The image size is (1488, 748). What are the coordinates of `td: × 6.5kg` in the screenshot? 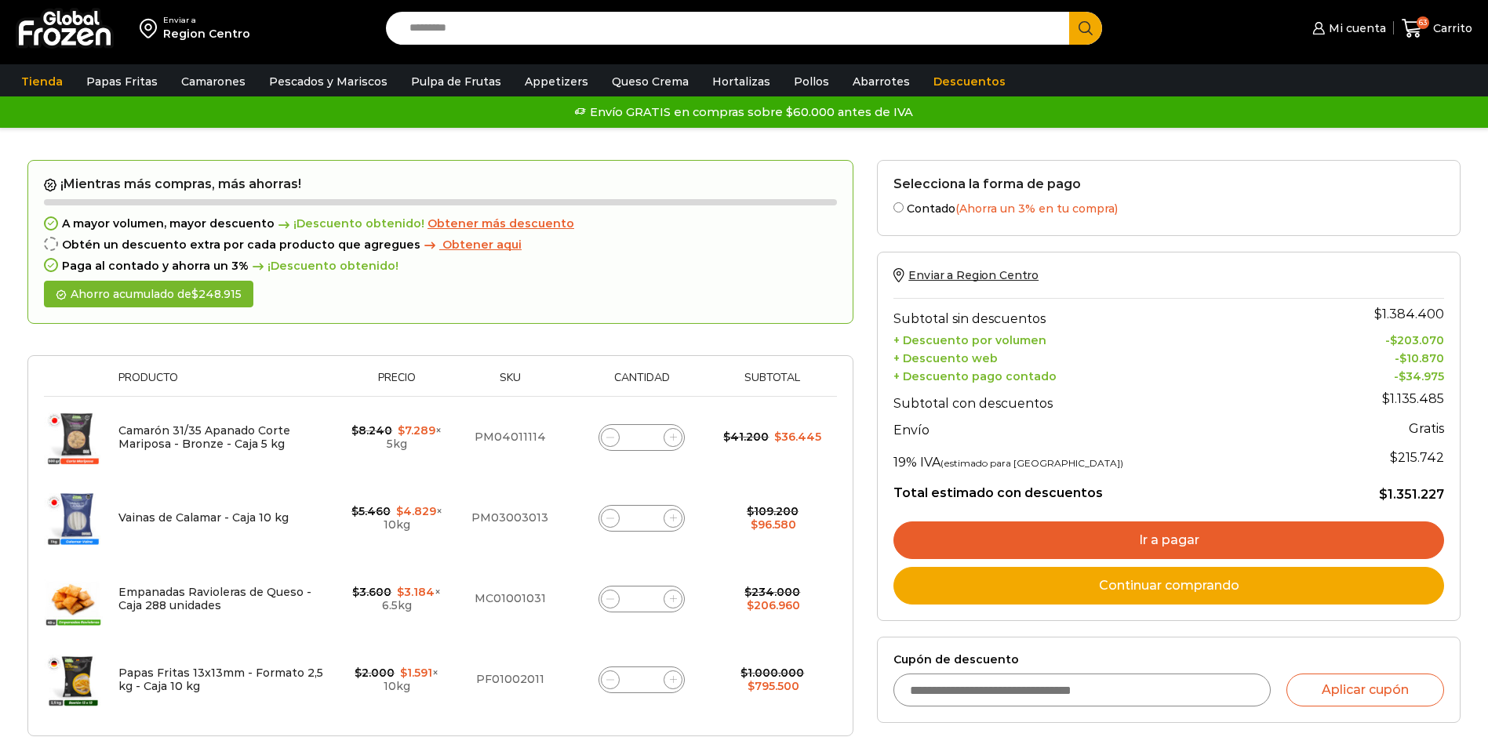 It's located at (396, 598).